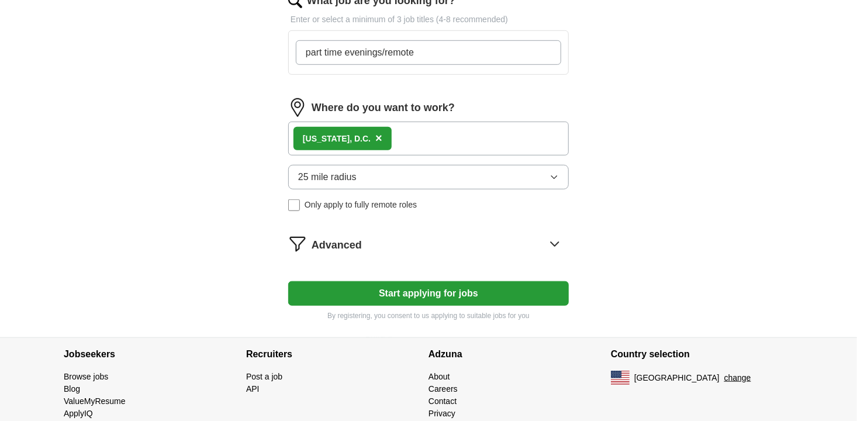 This screenshot has width=857, height=421. What do you see at coordinates (253, 389) in the screenshot?
I see `a: API` at bounding box center [253, 389].